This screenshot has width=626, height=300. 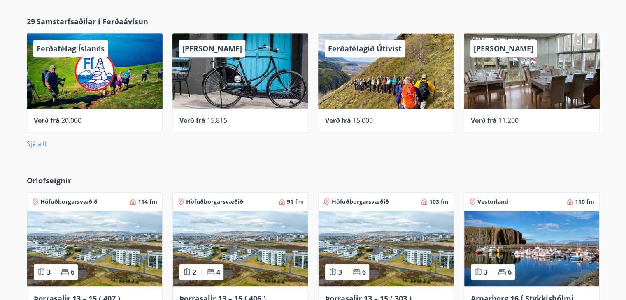 I want to click on span: 11.200, so click(x=508, y=121).